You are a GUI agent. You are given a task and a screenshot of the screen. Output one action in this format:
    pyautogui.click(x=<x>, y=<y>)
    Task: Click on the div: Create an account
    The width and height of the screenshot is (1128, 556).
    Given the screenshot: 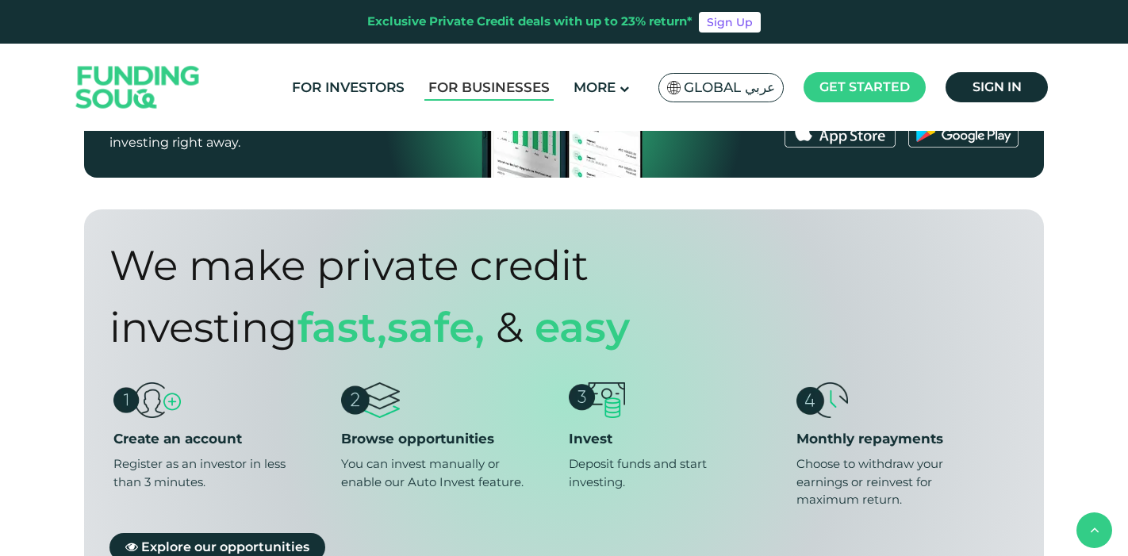 What is the action you would take?
    pyautogui.click(x=222, y=439)
    